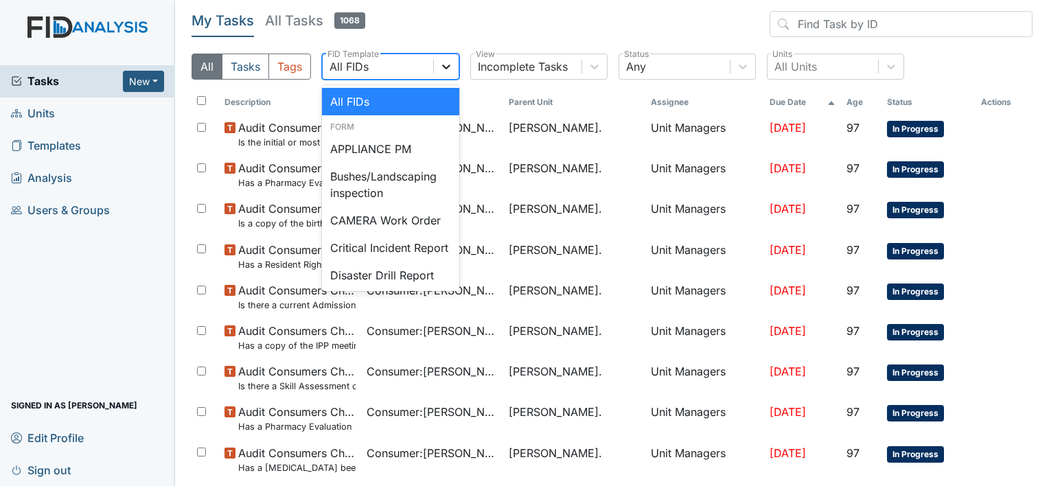 The width and height of the screenshot is (1049, 486). What do you see at coordinates (390, 127) in the screenshot?
I see `div: Form` at bounding box center [390, 127].